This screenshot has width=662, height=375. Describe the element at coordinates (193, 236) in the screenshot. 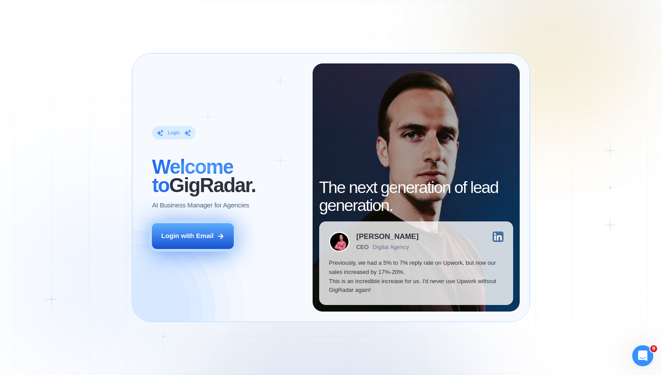

I see `button: Login with Email` at that location.